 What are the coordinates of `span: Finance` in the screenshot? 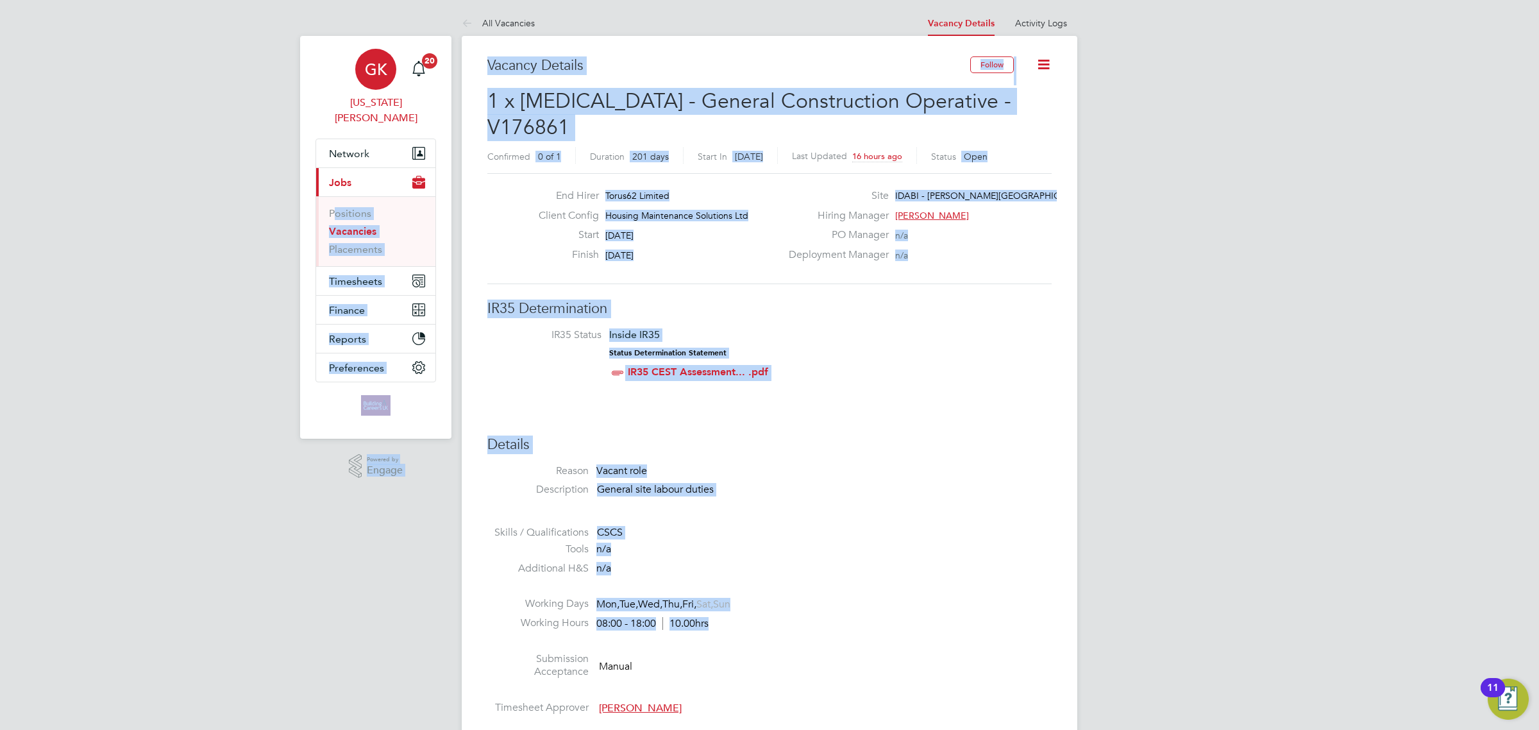 It's located at (347, 310).